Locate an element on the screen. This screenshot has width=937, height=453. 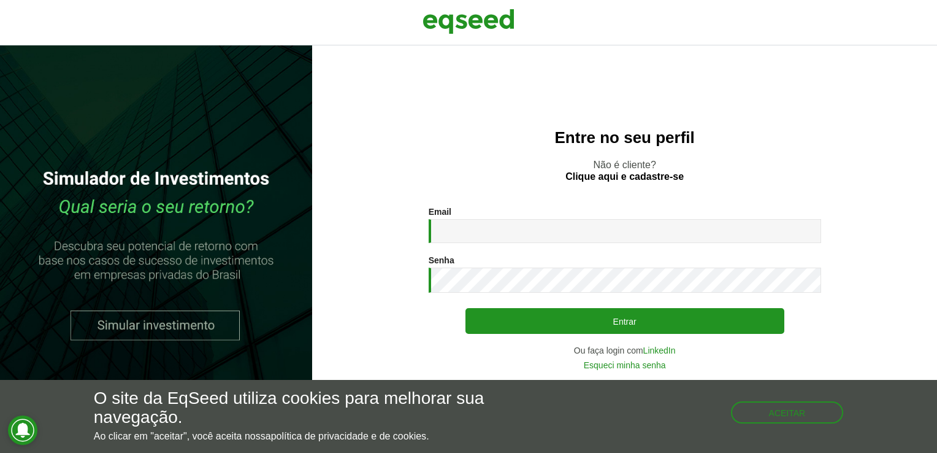
label: Email is located at coordinates (440, 212).